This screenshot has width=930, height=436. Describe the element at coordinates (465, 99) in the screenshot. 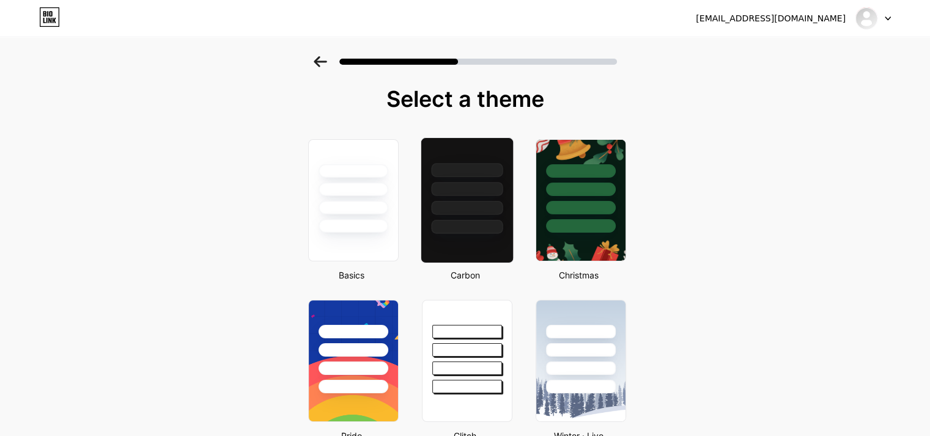

I see `div: Select a theme` at that location.